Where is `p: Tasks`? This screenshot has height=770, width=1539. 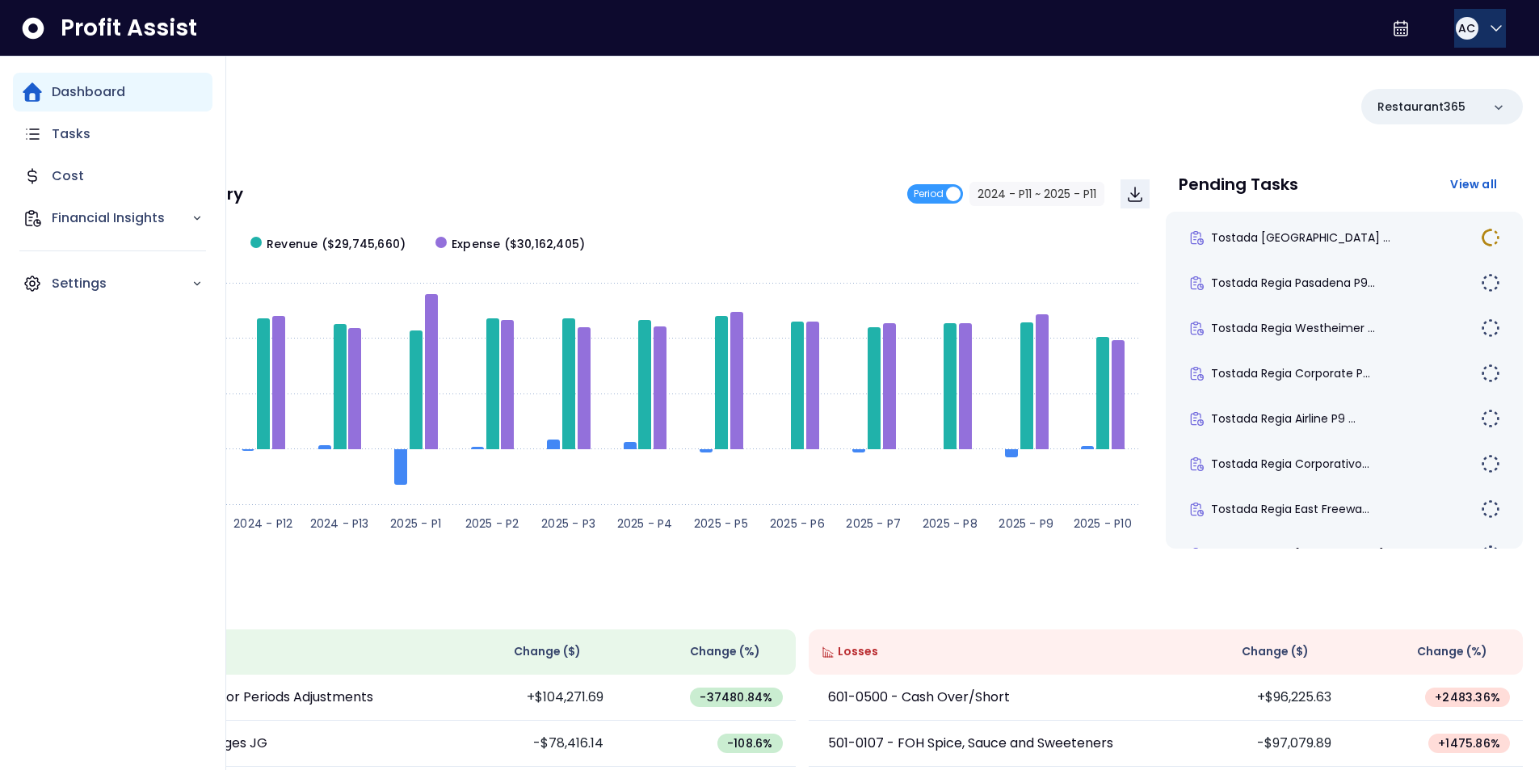
p: Tasks is located at coordinates (71, 134).